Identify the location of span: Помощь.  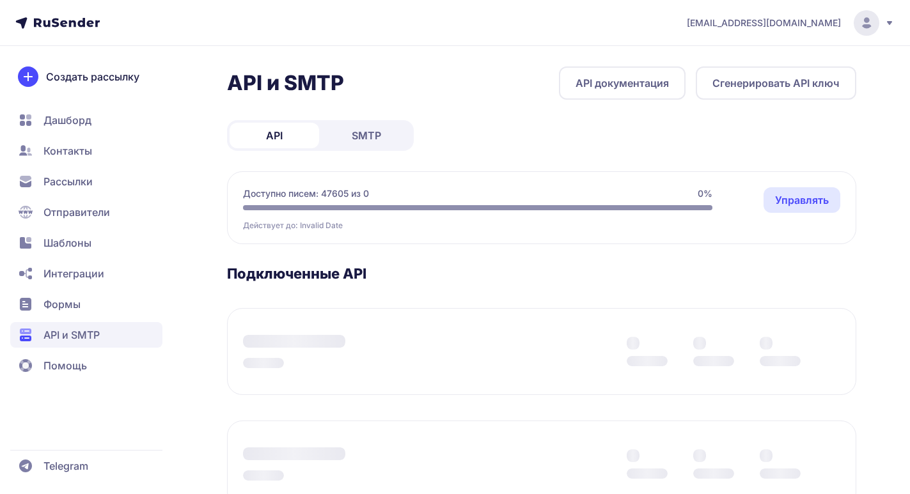
(65, 366).